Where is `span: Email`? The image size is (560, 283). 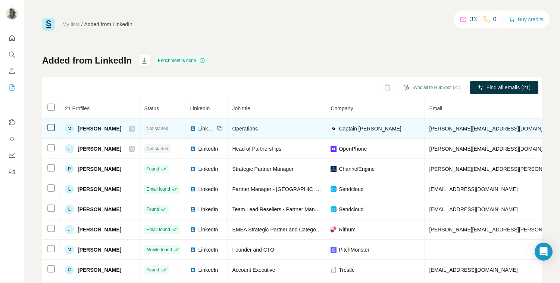
span: Email is located at coordinates (436, 108).